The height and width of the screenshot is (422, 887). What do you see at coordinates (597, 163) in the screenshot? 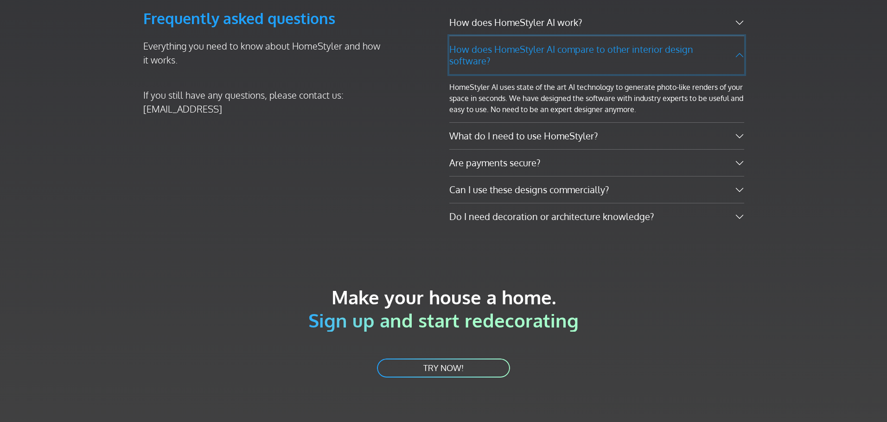
I see `button: Are payments secure?` at bounding box center [597, 163].